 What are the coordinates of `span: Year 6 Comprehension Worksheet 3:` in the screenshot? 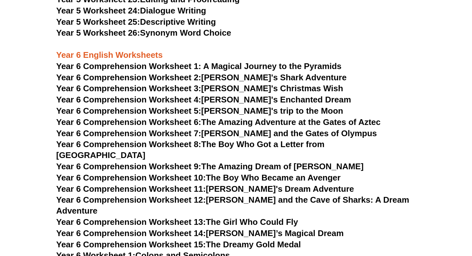 It's located at (129, 88).